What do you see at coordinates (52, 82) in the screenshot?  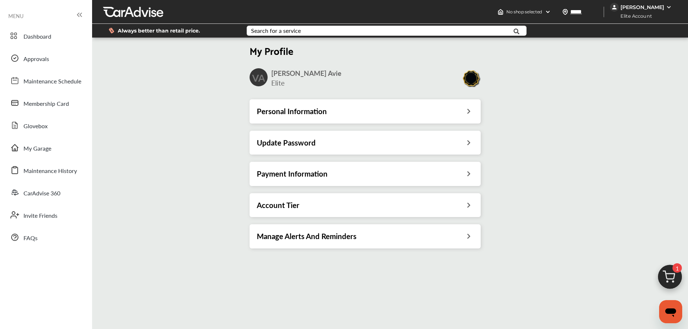 I see `span: Maintenance Schedule` at bounding box center [52, 82].